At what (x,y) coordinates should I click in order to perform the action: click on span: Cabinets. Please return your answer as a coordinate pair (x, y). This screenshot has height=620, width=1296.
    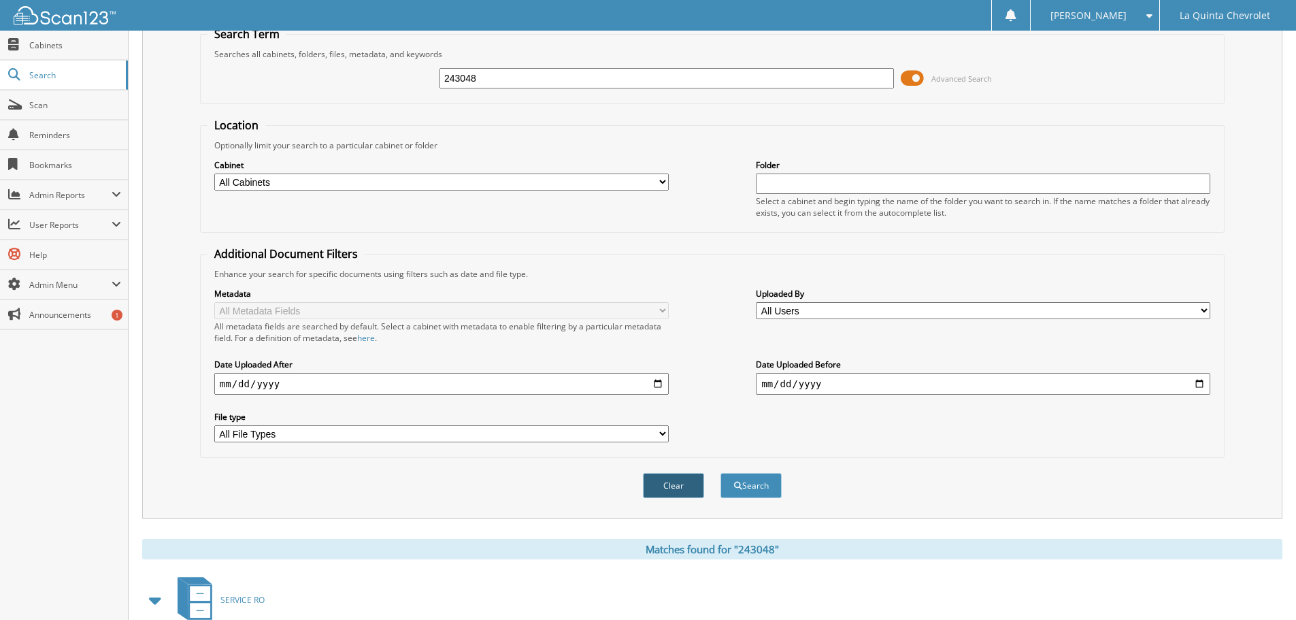
    Looking at the image, I should click on (75, 45).